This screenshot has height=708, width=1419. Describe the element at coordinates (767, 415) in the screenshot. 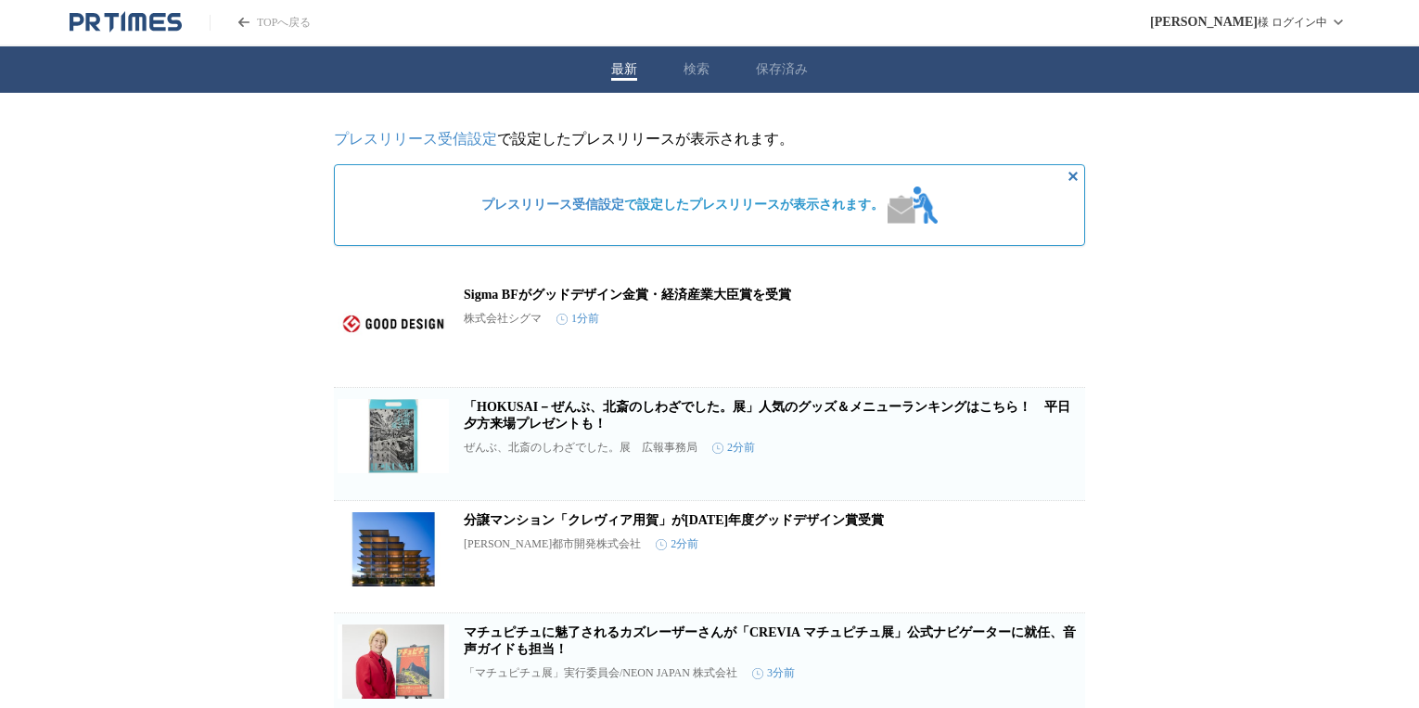

I see `a: 「HOKUSAI－ぜんぶ、北斎のしわざでした。展」人気のグッズ＆メニューランキングはこちら！ 平日夕方来場プレゼントも！` at that location.